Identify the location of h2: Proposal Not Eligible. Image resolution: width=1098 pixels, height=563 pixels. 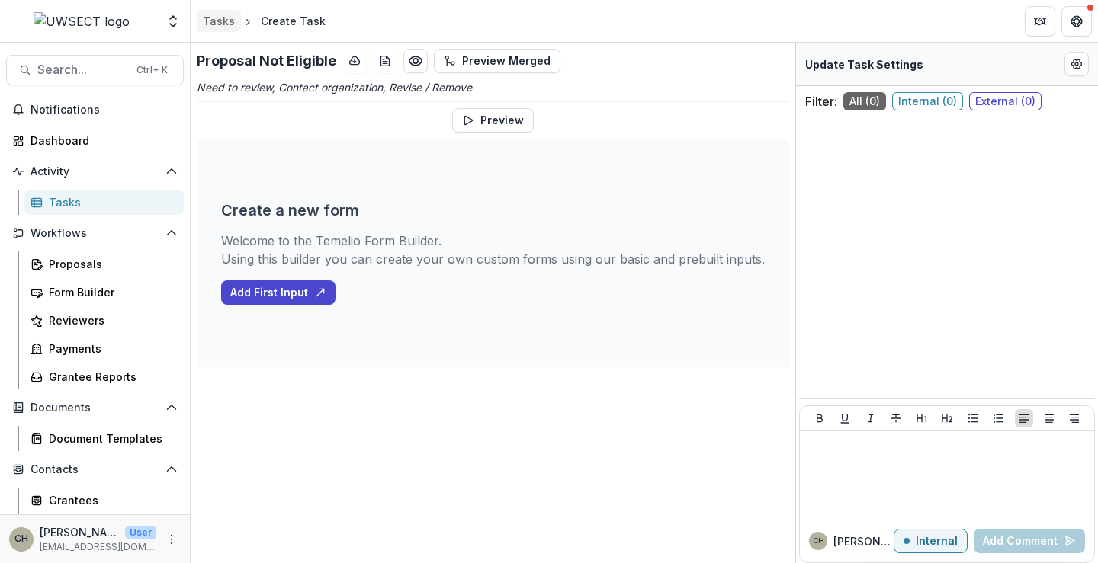
(266, 61).